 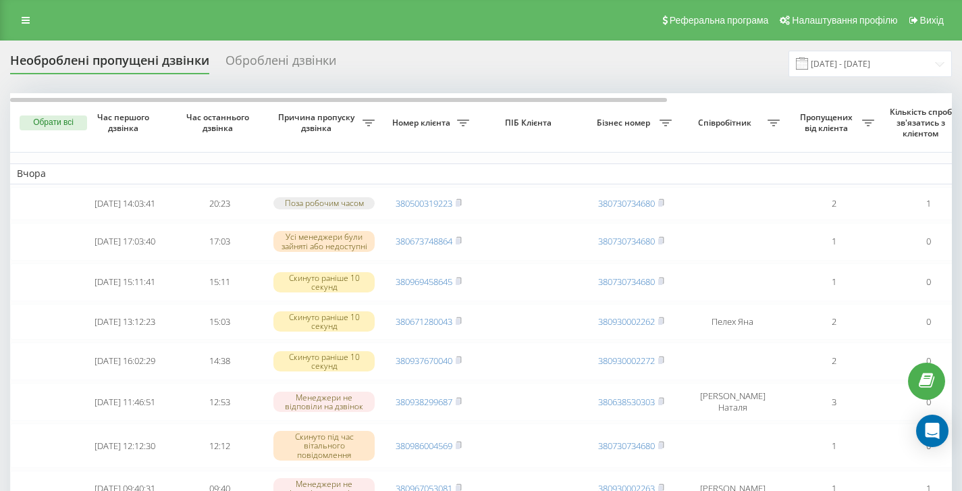 I want to click on div: Оброблені дзвінки, so click(x=281, y=63).